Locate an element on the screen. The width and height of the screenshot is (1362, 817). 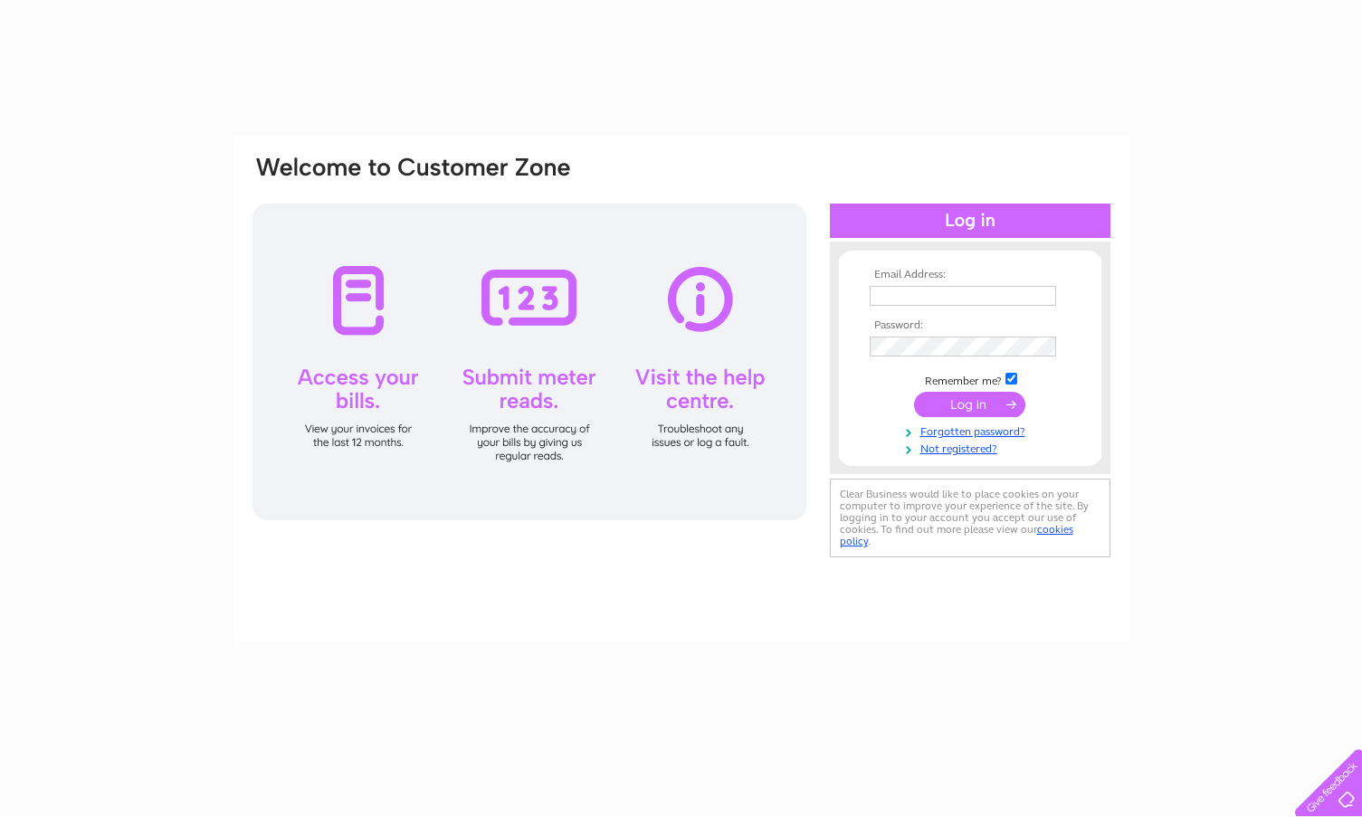
td: Remember me? is located at coordinates (970, 379).